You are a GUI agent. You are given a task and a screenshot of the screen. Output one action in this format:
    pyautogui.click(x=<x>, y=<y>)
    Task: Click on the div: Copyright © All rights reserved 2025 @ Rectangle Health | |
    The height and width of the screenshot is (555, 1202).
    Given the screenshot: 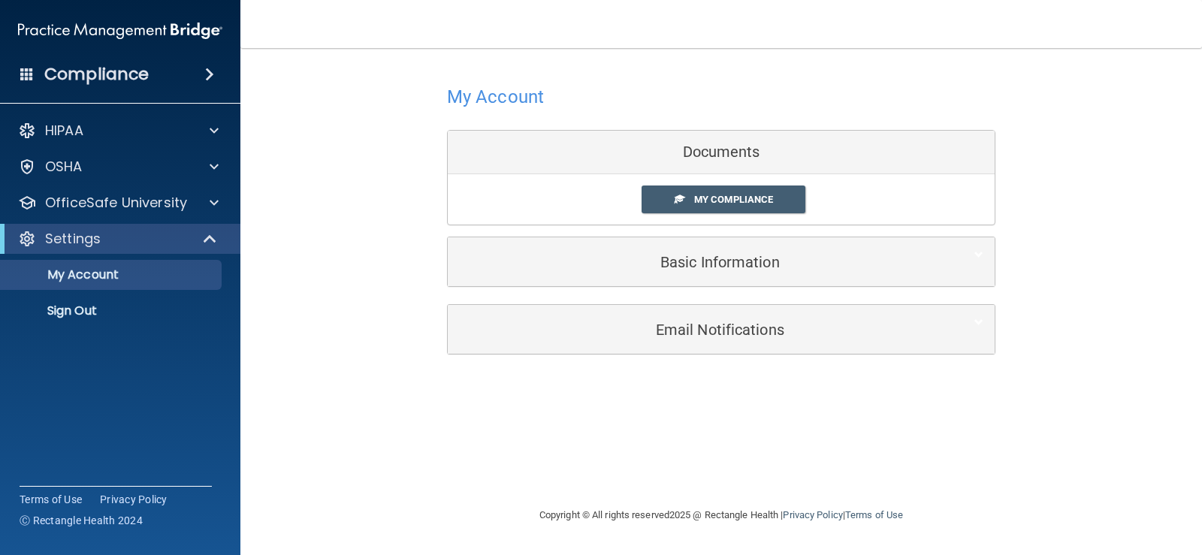 What is the action you would take?
    pyautogui.click(x=721, y=515)
    